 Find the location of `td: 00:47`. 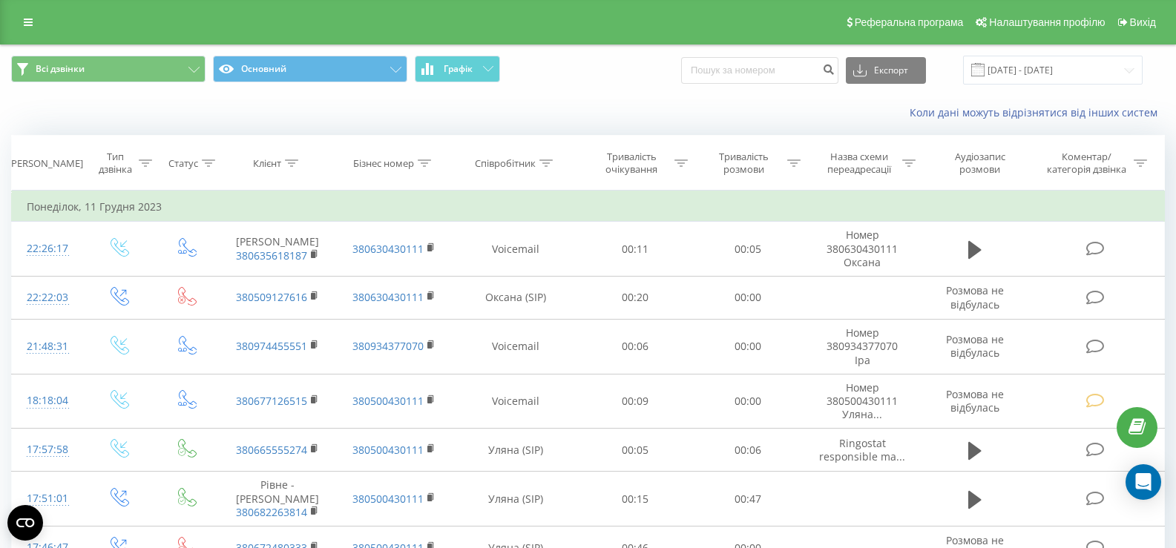

td: 00:47 is located at coordinates (748, 499).